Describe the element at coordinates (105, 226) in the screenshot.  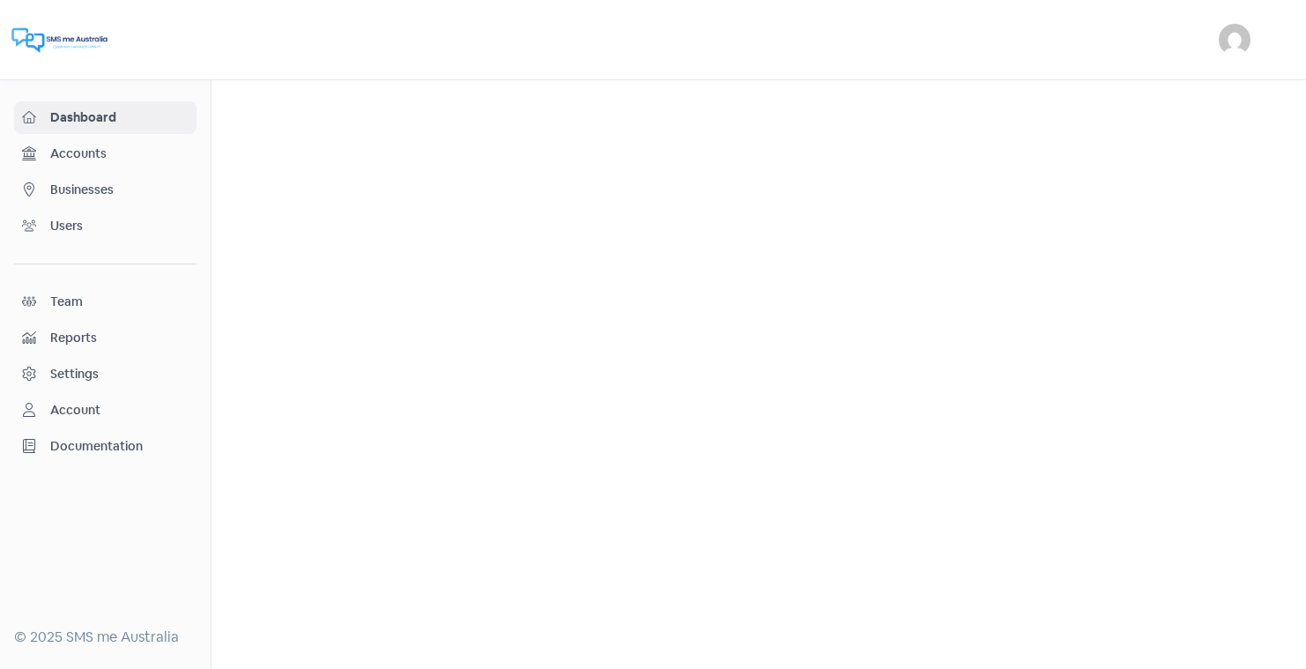
I see `a: Users` at that location.